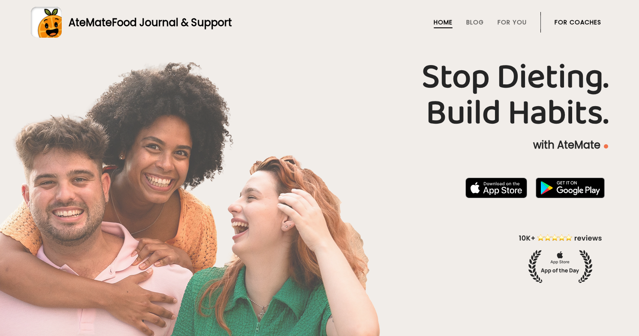 The width and height of the screenshot is (639, 336). Describe the element at coordinates (512, 22) in the screenshot. I see `a: For You` at that location.